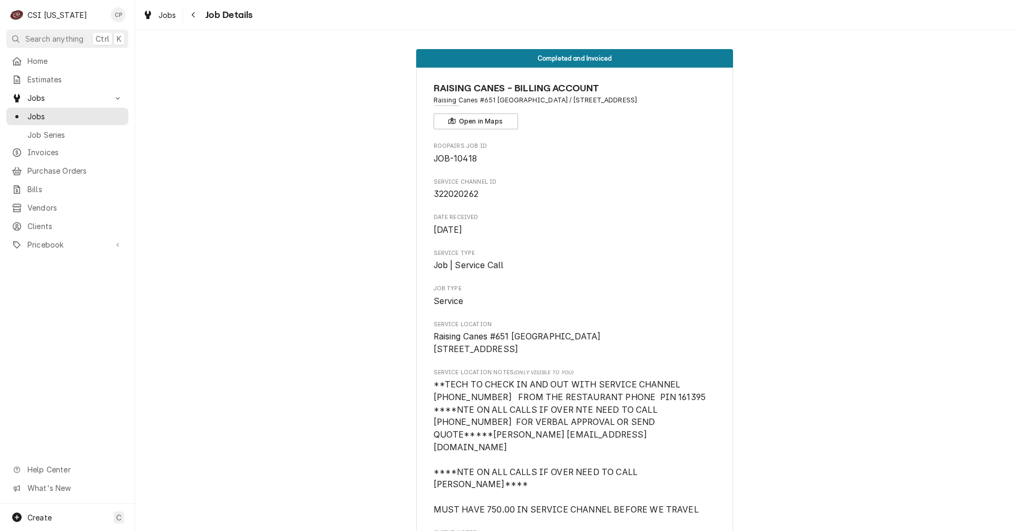  Describe the element at coordinates (118, 15) in the screenshot. I see `div: CP` at that location.